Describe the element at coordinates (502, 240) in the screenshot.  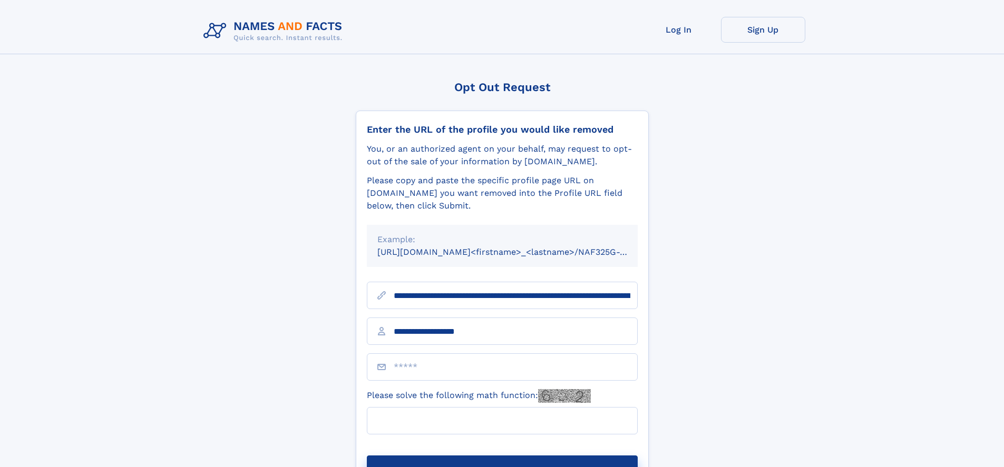
I see `div: Example:` at that location.